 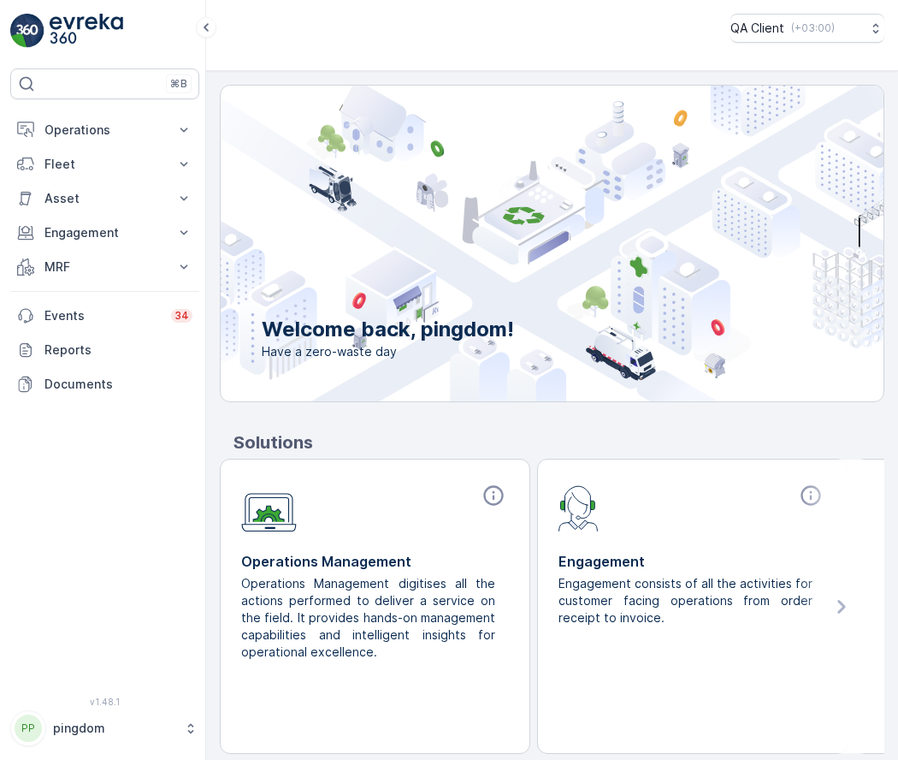 I want to click on p: Asset, so click(x=104, y=199).